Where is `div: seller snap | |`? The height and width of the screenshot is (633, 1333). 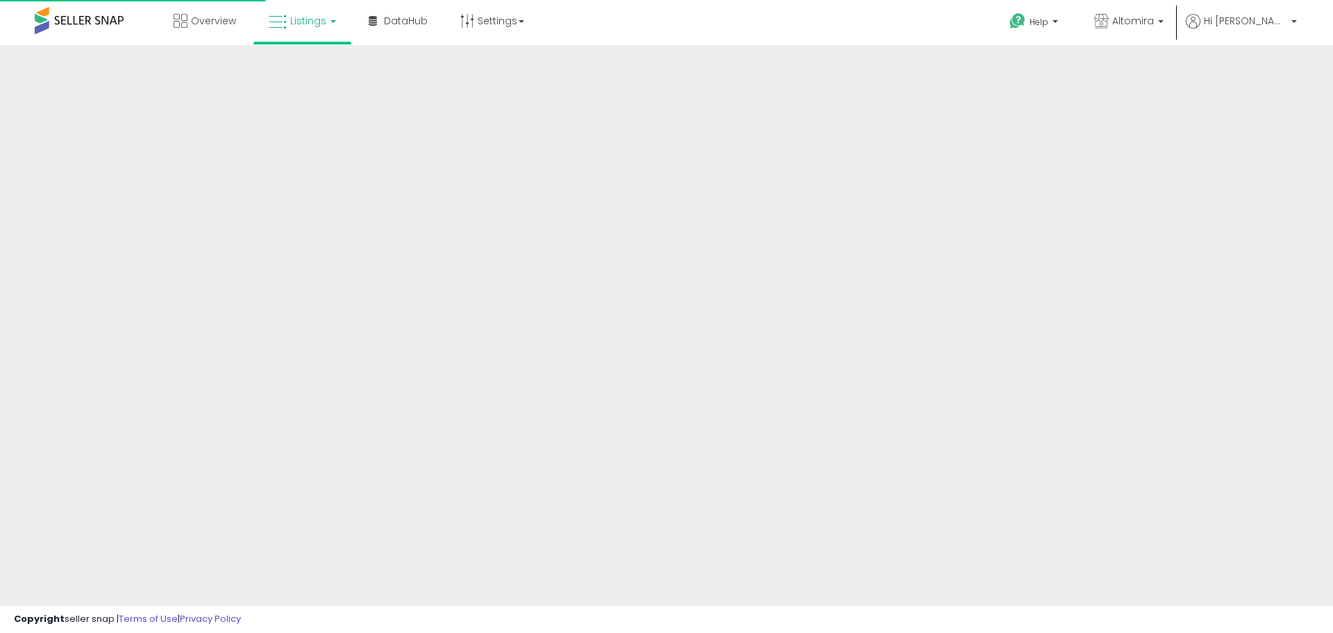 div: seller snap | | is located at coordinates (127, 619).